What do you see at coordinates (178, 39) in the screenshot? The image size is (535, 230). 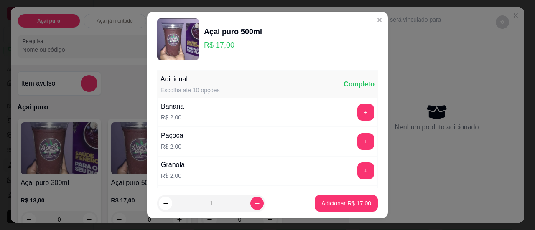 I see `img: product-image` at bounding box center [178, 39].